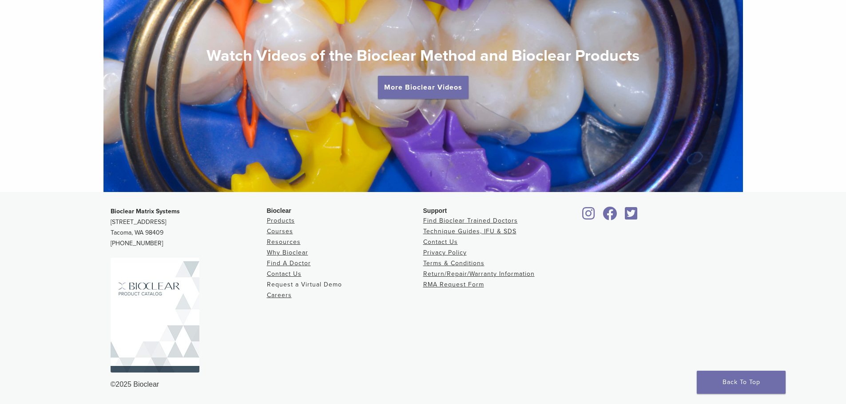 The image size is (846, 404). Describe the element at coordinates (453, 285) in the screenshot. I see `a: RMA Request Form` at that location.